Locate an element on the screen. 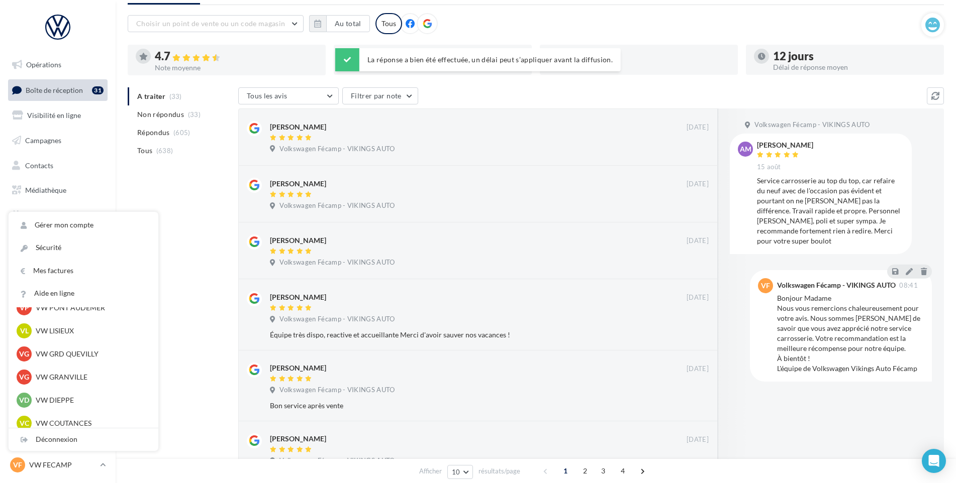 This screenshot has height=483, width=956. div: Volkswagen Fécamp - VIKINGS AUTO is located at coordinates (836, 285).